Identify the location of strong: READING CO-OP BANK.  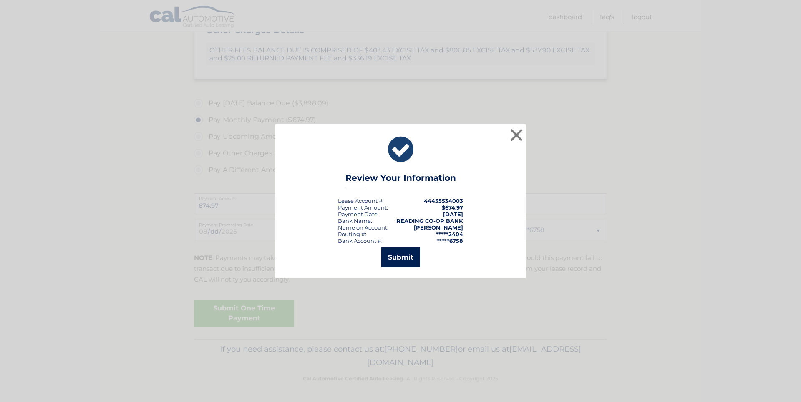
(429, 221).